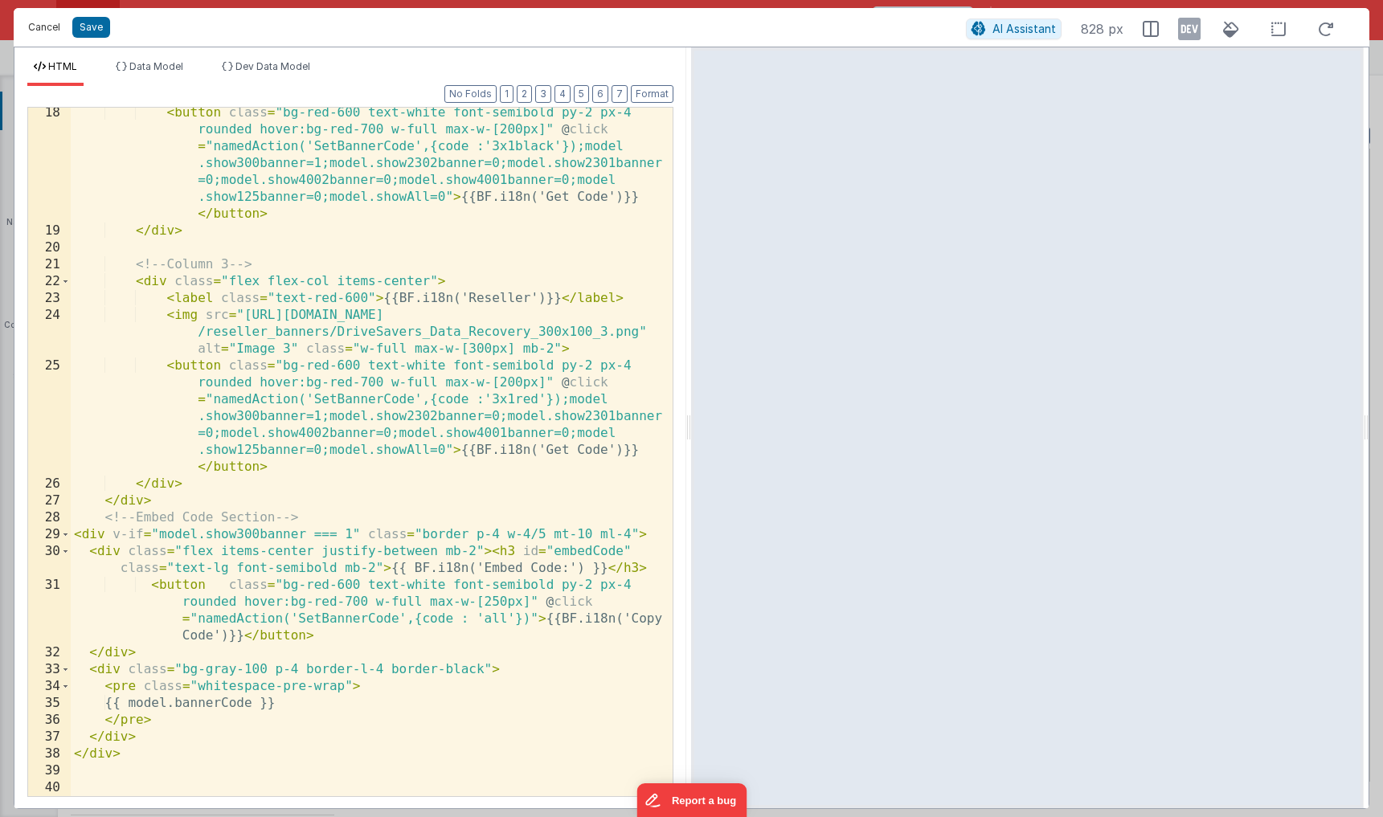 This screenshot has width=1383, height=817. Describe the element at coordinates (49, 611) in the screenshot. I see `div: 31` at that location.